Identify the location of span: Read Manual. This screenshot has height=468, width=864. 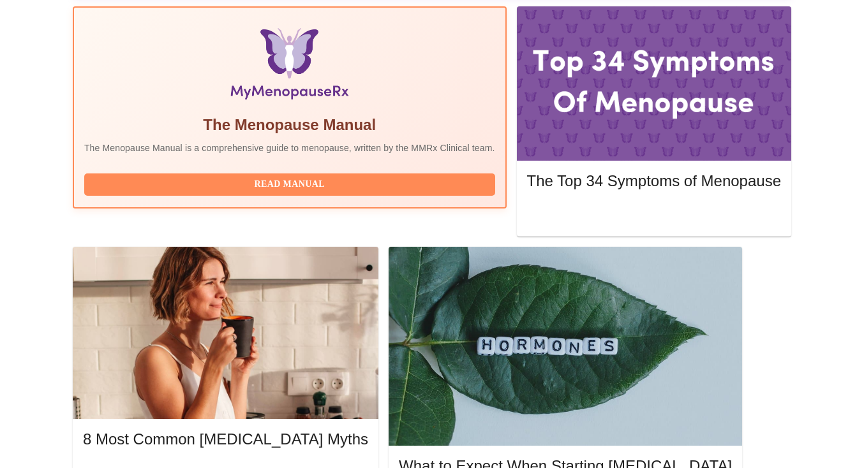
(290, 184).